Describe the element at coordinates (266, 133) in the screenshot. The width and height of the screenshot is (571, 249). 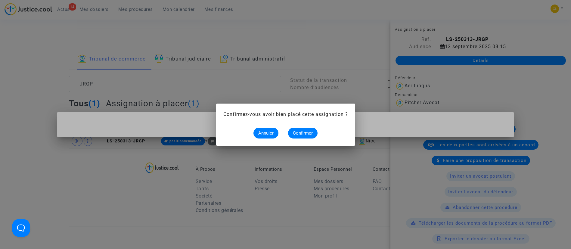
I see `button: Annuler` at that location.